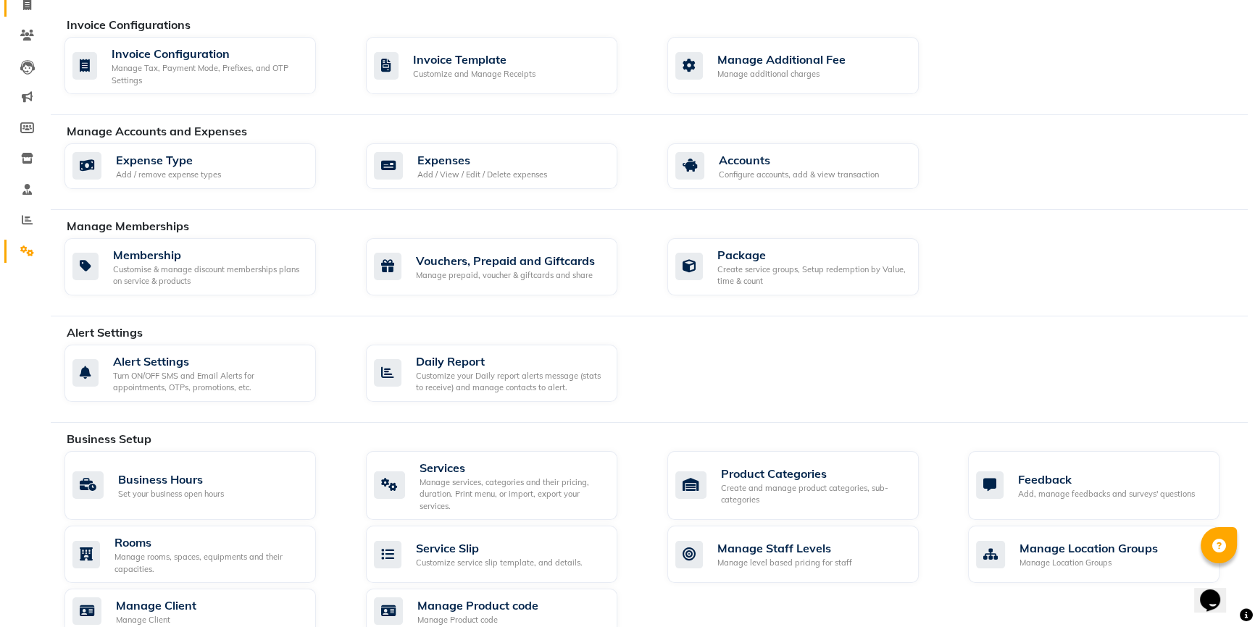 The image size is (1255, 627). What do you see at coordinates (784, 548) in the screenshot?
I see `div: Manage Staff Levels` at bounding box center [784, 548].